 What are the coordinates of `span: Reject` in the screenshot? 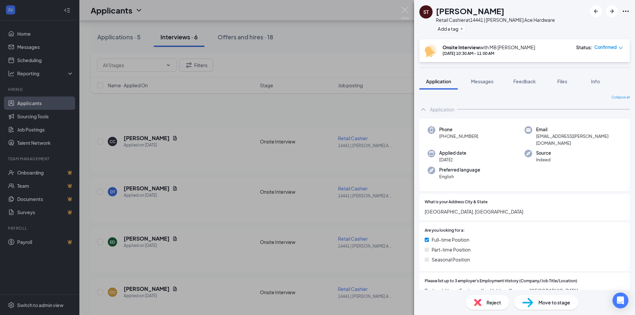 It's located at (494, 303).